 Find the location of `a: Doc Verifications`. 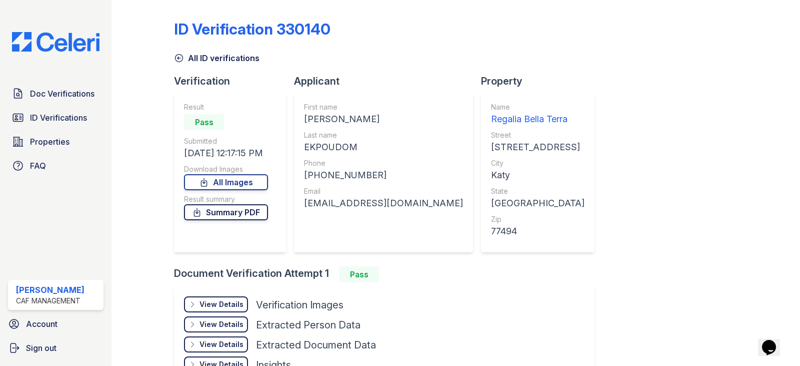

a: Doc Verifications is located at coordinates (56, 94).